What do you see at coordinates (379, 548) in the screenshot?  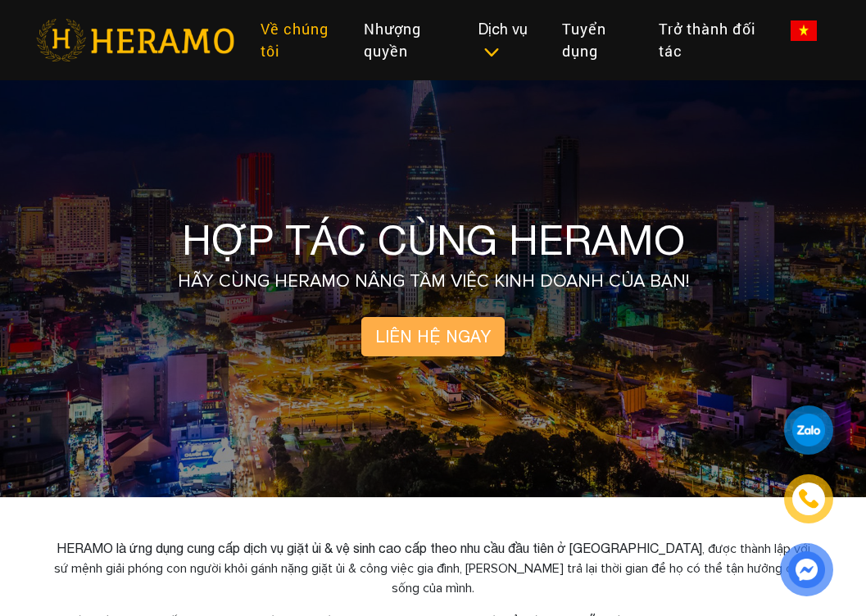 I see `span: HERAMO là ứng dụng cung cấp dịch vụ giặt ủi & vệ sinh cao cấp theo nhu cầu đầu tiên ở [GEOGRAPHIC...` at bounding box center [379, 548].